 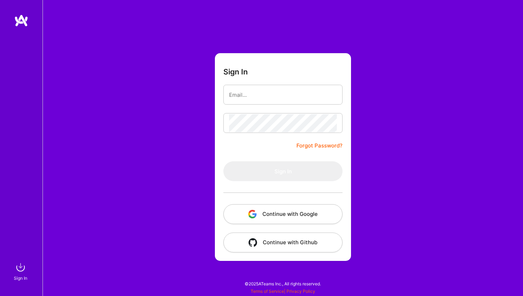 What do you see at coordinates (283, 242) in the screenshot?
I see `button: Continue with Github` at bounding box center [283, 242].